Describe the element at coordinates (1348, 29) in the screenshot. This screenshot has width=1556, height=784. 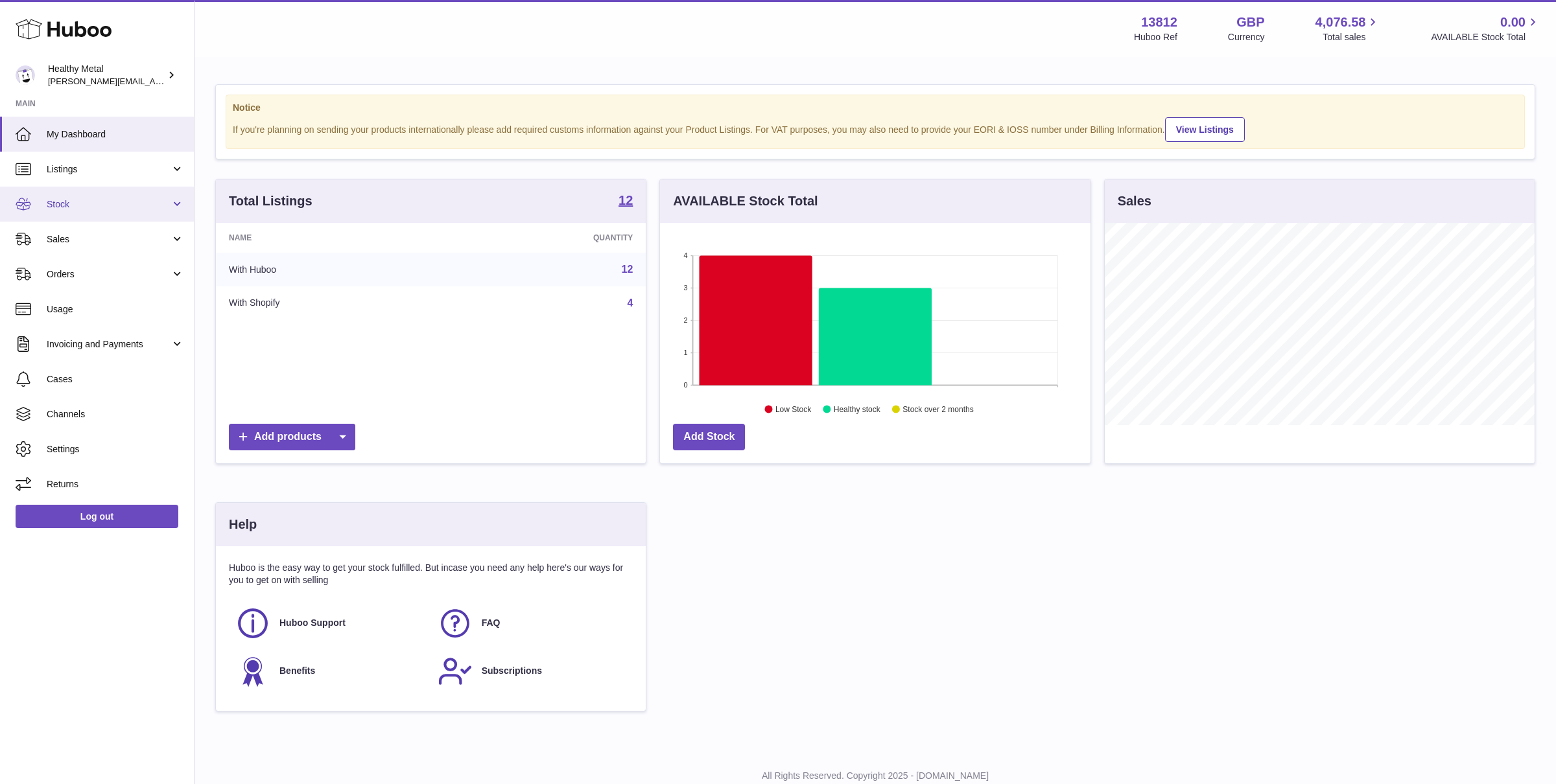
I see `a: 4,076.58 Total sales` at that location.